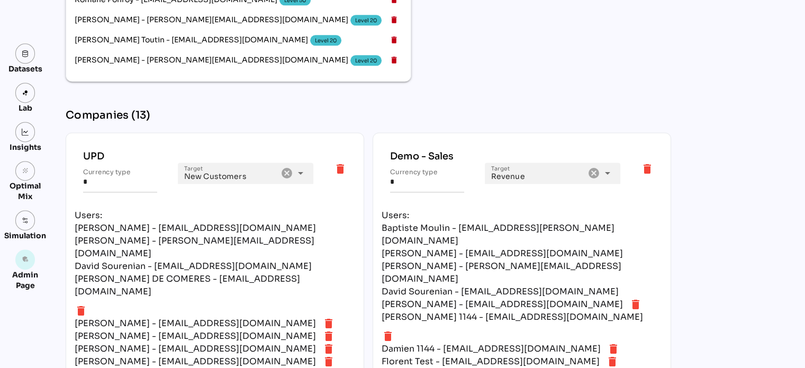 This screenshot has width=805, height=368. Describe the element at coordinates (25, 132) in the screenshot. I see `img: graph.svg` at that location.